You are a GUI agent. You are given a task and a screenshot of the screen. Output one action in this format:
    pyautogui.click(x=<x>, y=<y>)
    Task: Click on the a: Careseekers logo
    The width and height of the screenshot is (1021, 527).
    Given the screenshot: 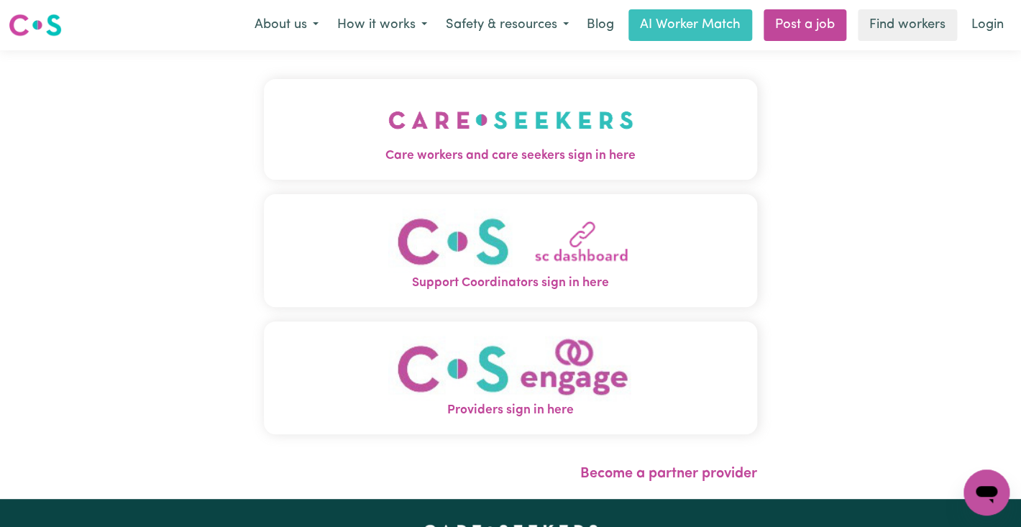 What is the action you would take?
    pyautogui.click(x=35, y=25)
    